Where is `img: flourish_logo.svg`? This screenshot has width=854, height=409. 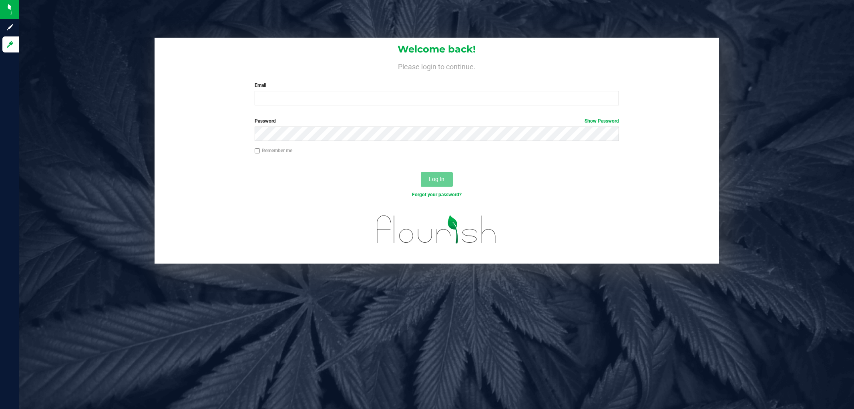
img: flourish_logo.svg is located at coordinates (437, 229).